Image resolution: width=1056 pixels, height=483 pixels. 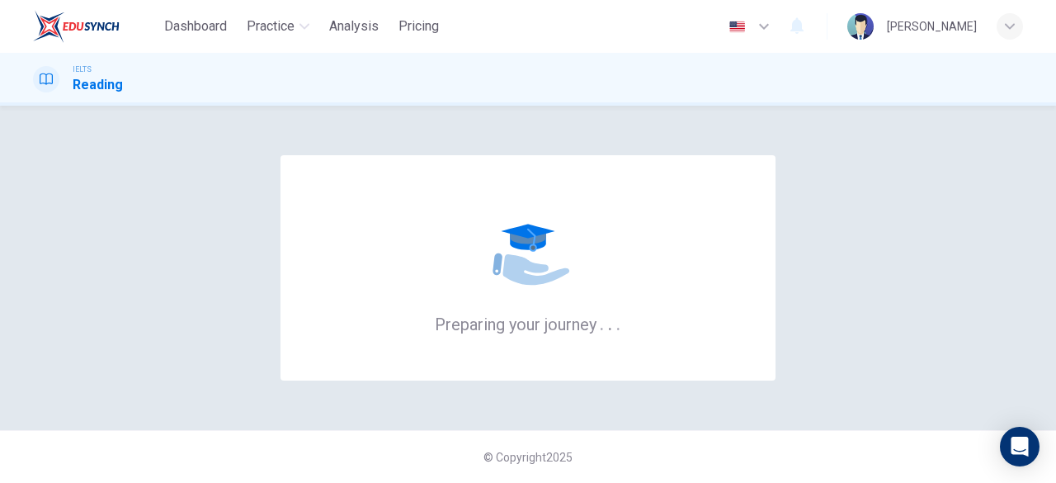 What do you see at coordinates (737, 26) in the screenshot?
I see `img: en` at bounding box center [737, 26].